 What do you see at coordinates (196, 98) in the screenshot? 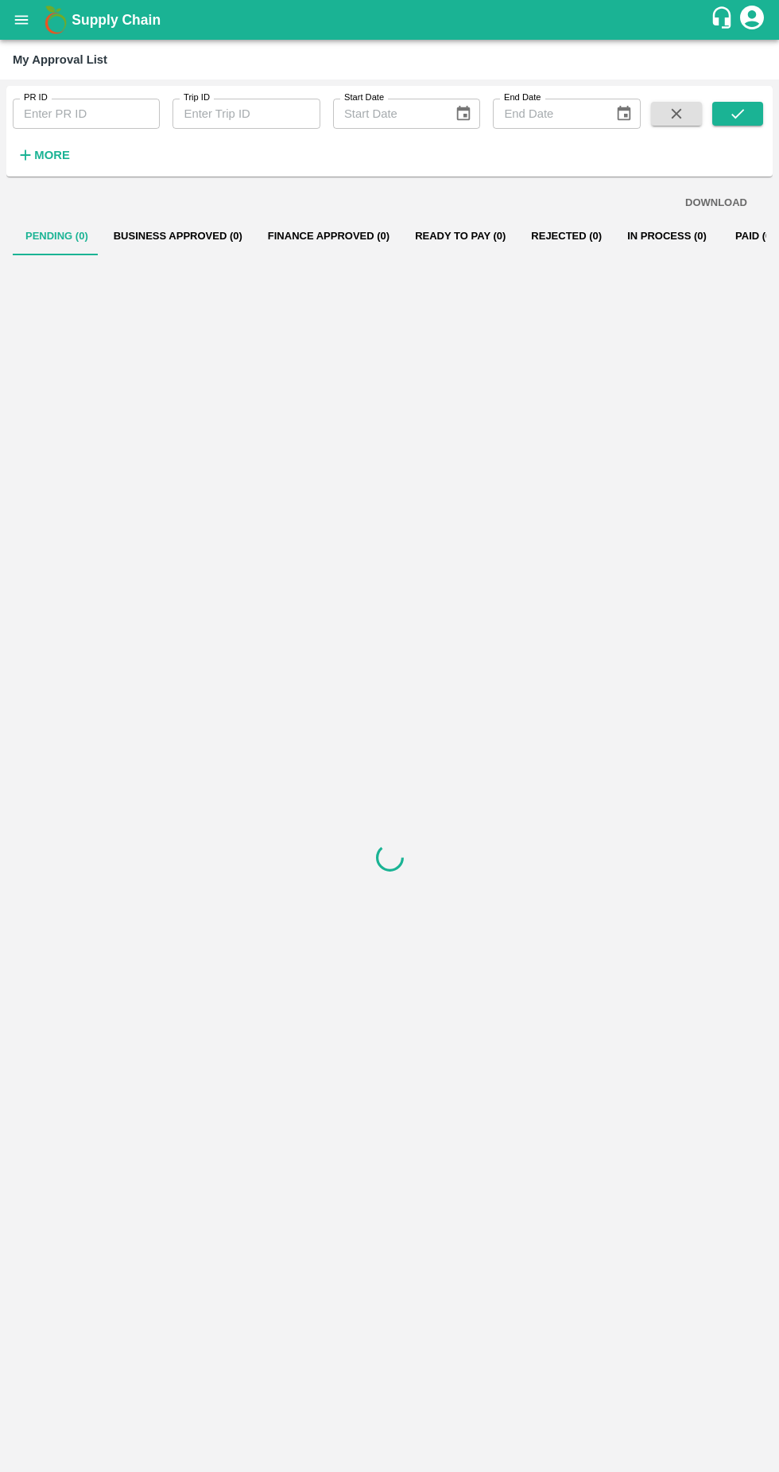
I see `label: Trip ID` at bounding box center [196, 98].